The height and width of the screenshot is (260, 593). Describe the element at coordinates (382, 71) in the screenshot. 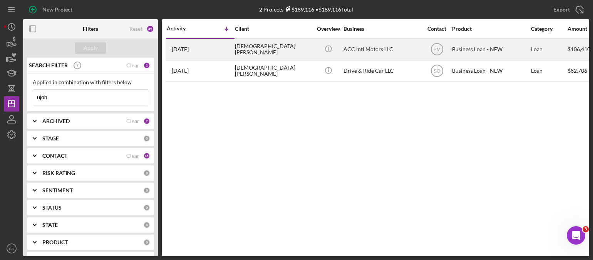

I see `div: Drive & Ride Car LLC` at that location.